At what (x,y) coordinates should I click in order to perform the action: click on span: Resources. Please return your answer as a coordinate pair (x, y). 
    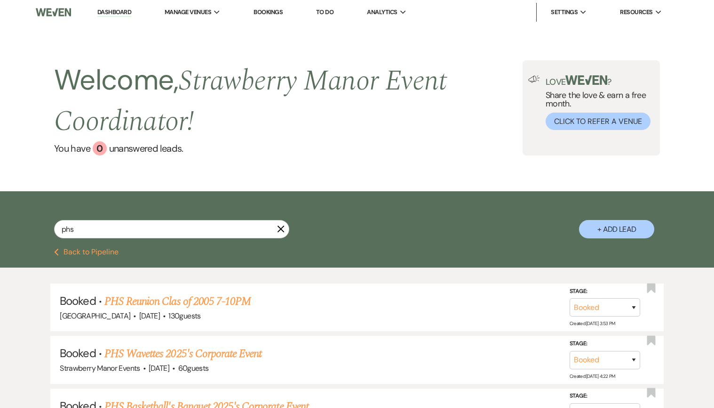
    Looking at the image, I should click on (636, 12).